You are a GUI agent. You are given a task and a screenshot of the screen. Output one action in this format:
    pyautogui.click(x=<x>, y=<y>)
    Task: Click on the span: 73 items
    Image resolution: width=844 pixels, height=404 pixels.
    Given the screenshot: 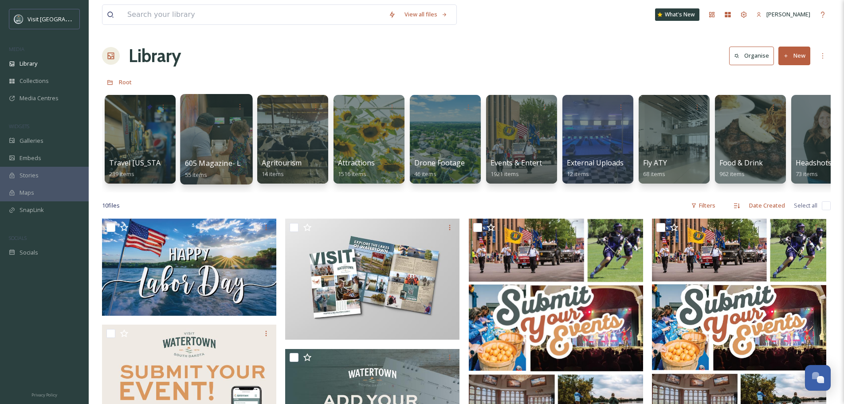 What is the action you would take?
    pyautogui.click(x=807, y=174)
    